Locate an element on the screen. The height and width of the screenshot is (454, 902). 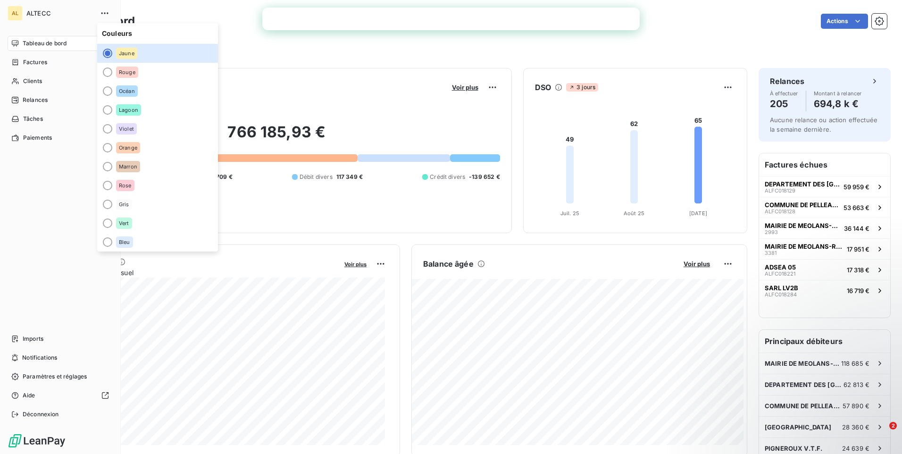
span: Violet is located at coordinates (126, 129).